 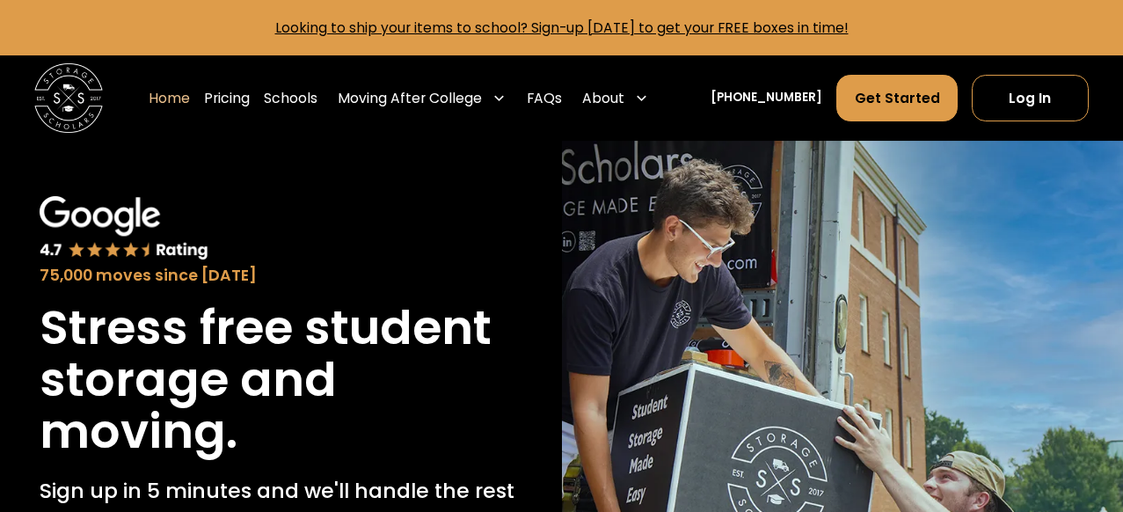 What do you see at coordinates (69, 98) in the screenshot?
I see `a: home` at bounding box center [69, 98].